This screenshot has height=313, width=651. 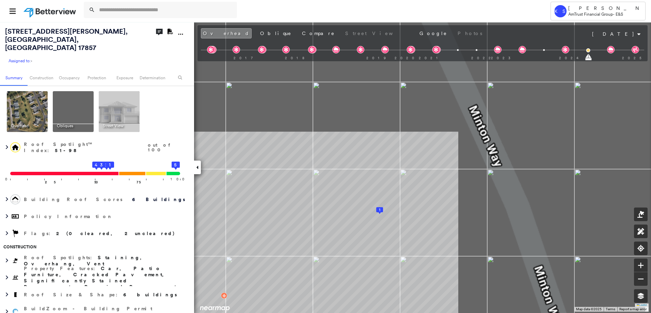 I want to click on a: Report a map error, so click(x=633, y=309).